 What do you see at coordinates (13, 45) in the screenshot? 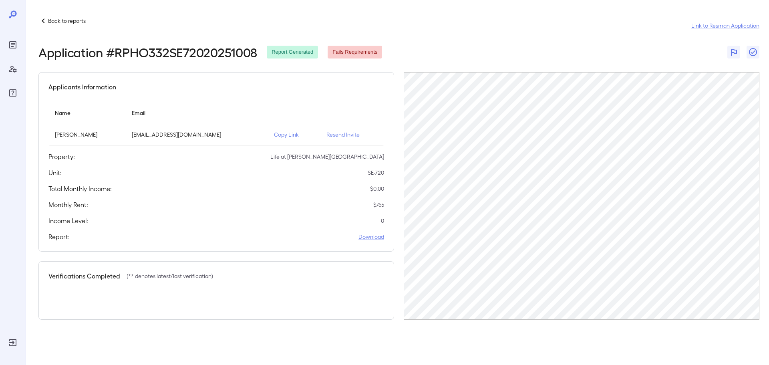
I see `div: Reports` at bounding box center [13, 45].